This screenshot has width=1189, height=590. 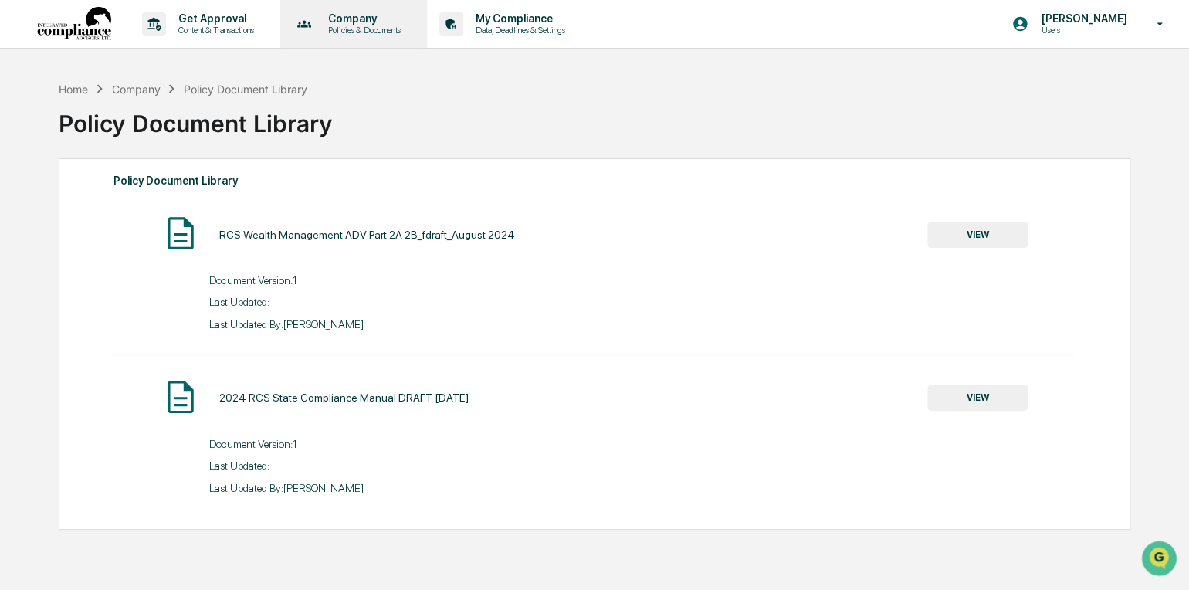 I want to click on p: How can we help?, so click(x=148, y=45).